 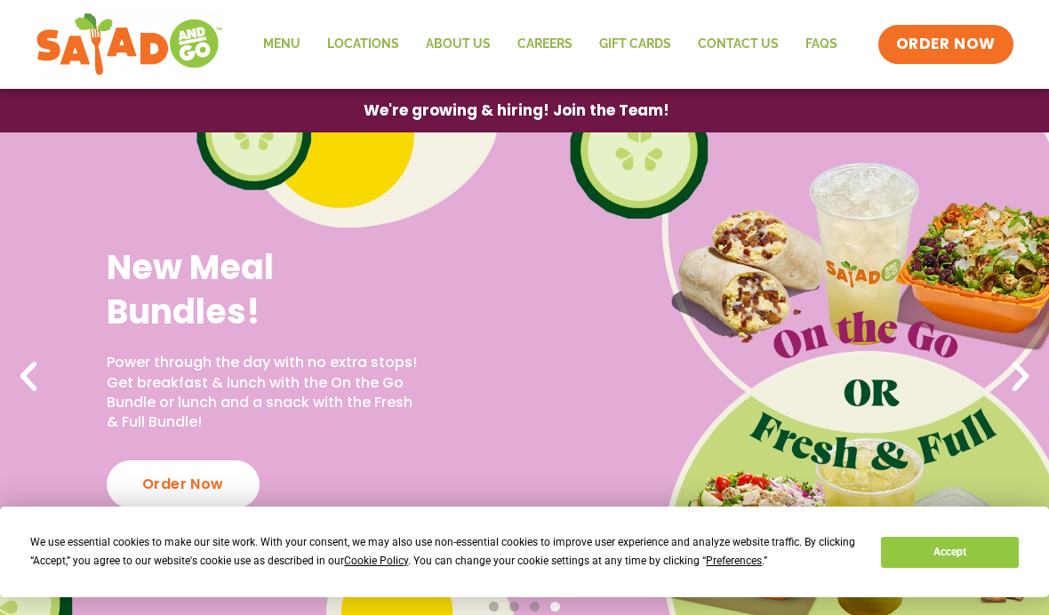 I want to click on p: Power through the day with no extra stops! Get breakfast & lunch with the On the Go Bundle or lun..., so click(x=262, y=393).